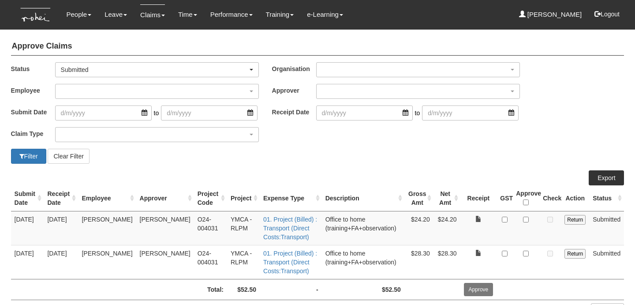 The width and height of the screenshot is (635, 305). I want to click on th: Project Code : activate to sort column ascending, so click(210, 198).